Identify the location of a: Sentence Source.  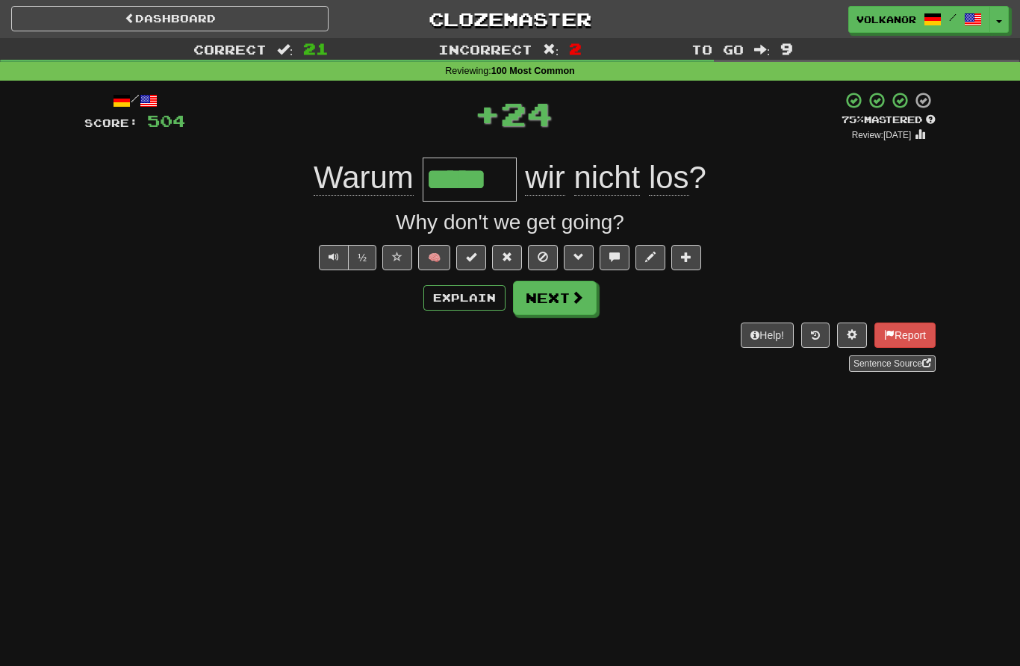
(892, 364).